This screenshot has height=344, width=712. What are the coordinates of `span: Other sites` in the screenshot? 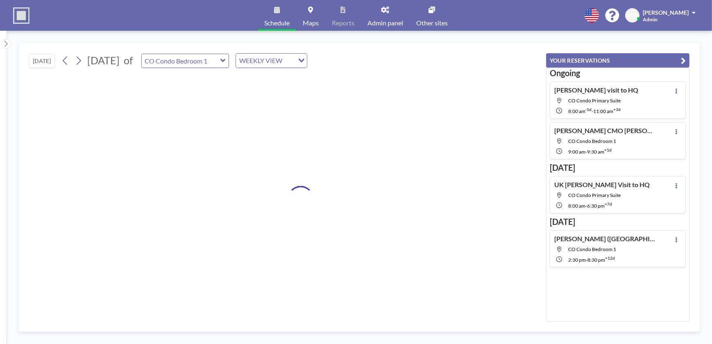 It's located at (432, 23).